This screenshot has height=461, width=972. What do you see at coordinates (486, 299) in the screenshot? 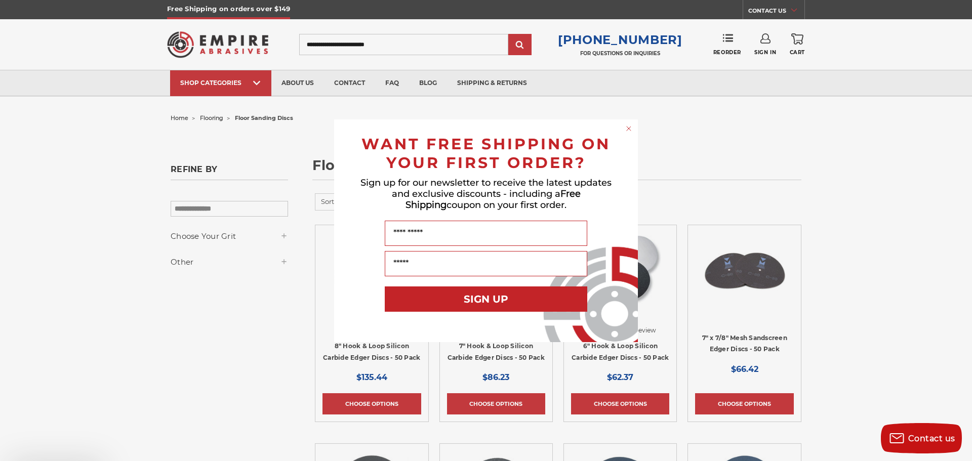
I see `button: SIGN UP` at bounding box center [486, 299].